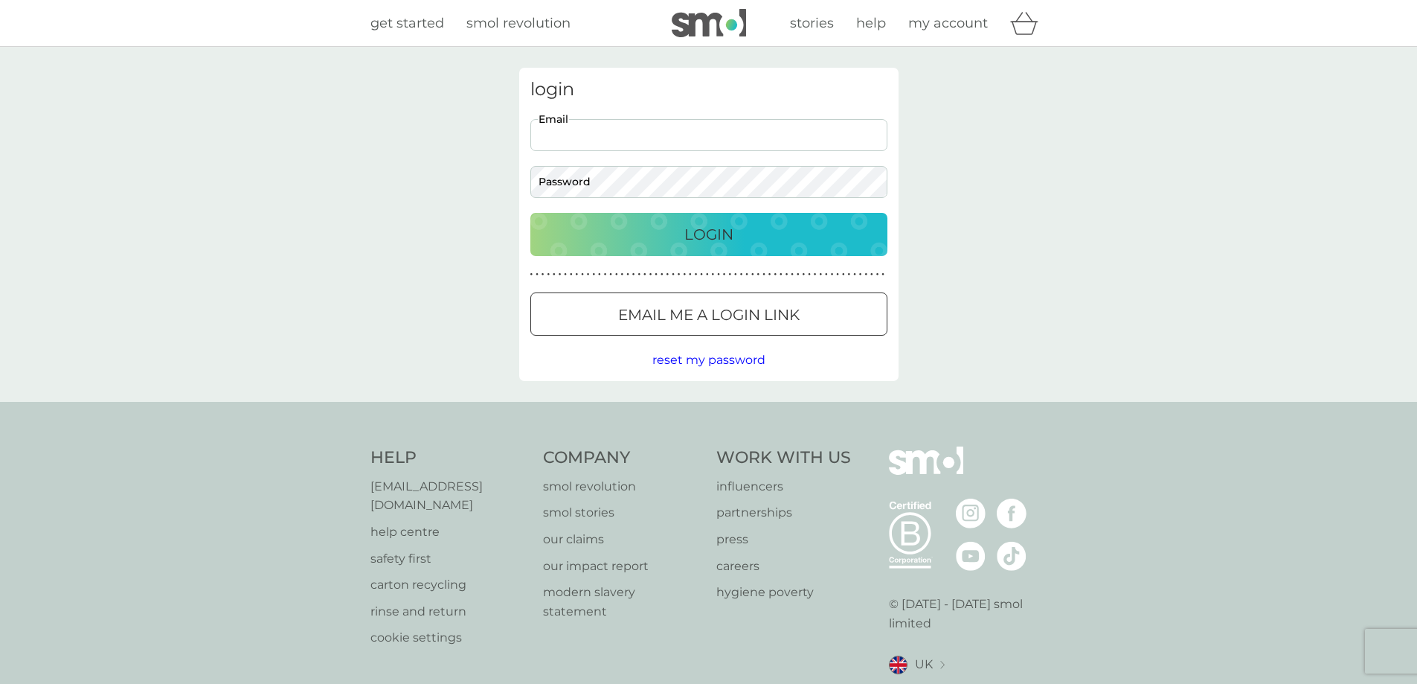 This screenshot has width=1417, height=684. I want to click on a: help centre, so click(449, 532).